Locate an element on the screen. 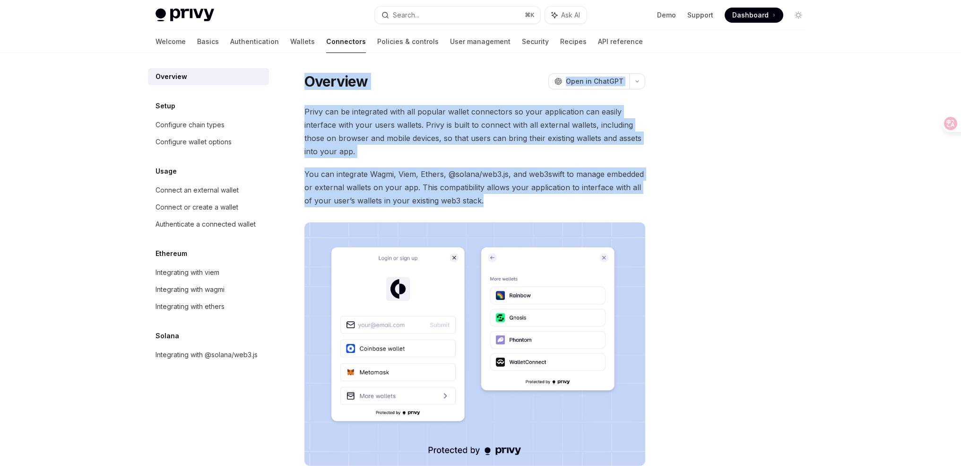 This screenshot has width=961, height=466. a: Integrating with viem is located at coordinates (208, 272).